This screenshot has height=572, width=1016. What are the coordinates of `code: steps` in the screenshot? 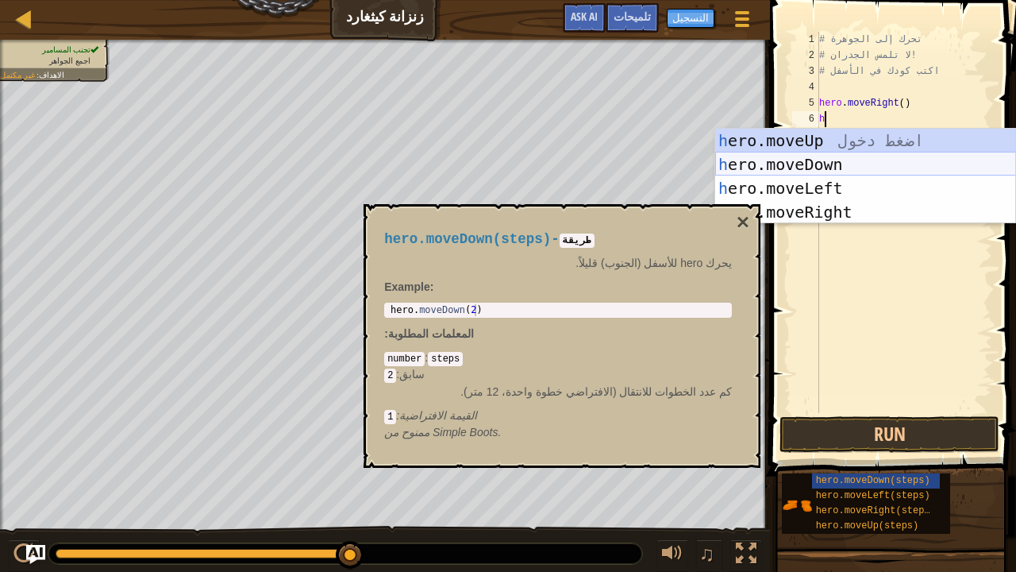 It's located at (445, 359).